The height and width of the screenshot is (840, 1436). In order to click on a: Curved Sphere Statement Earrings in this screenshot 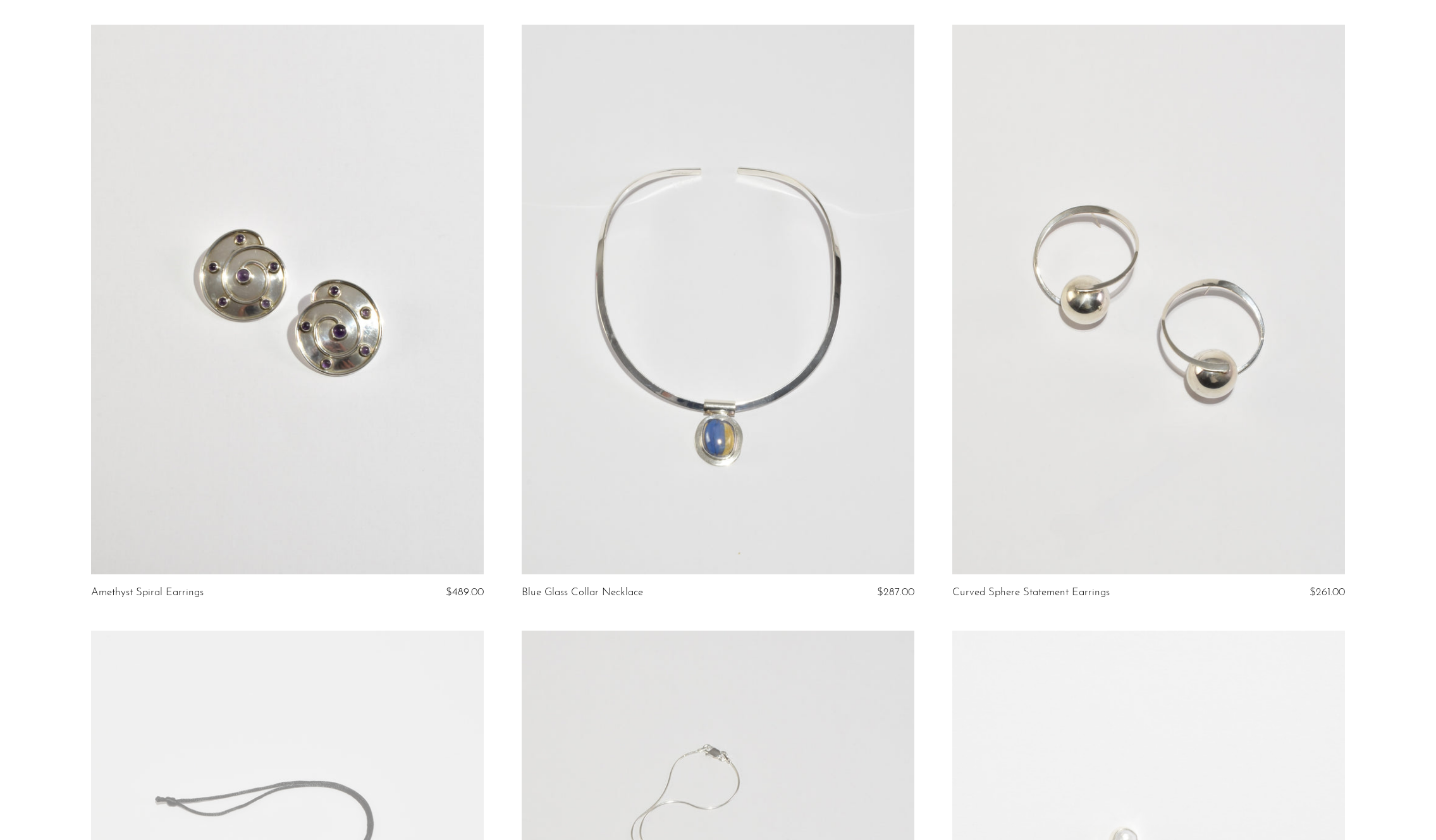, I will do `click(1031, 593)`.